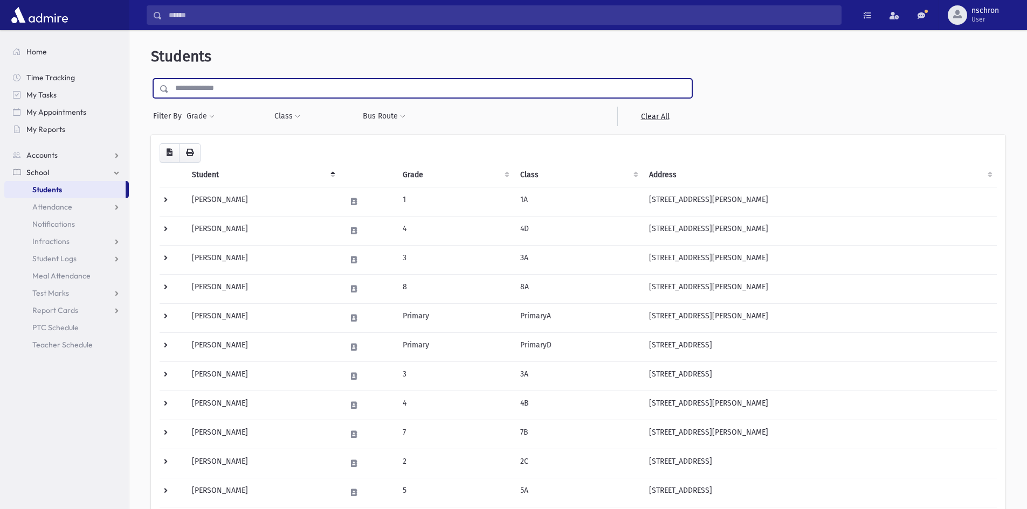 The width and height of the screenshot is (1027, 509). What do you see at coordinates (65, 190) in the screenshot?
I see `a: Students` at bounding box center [65, 190].